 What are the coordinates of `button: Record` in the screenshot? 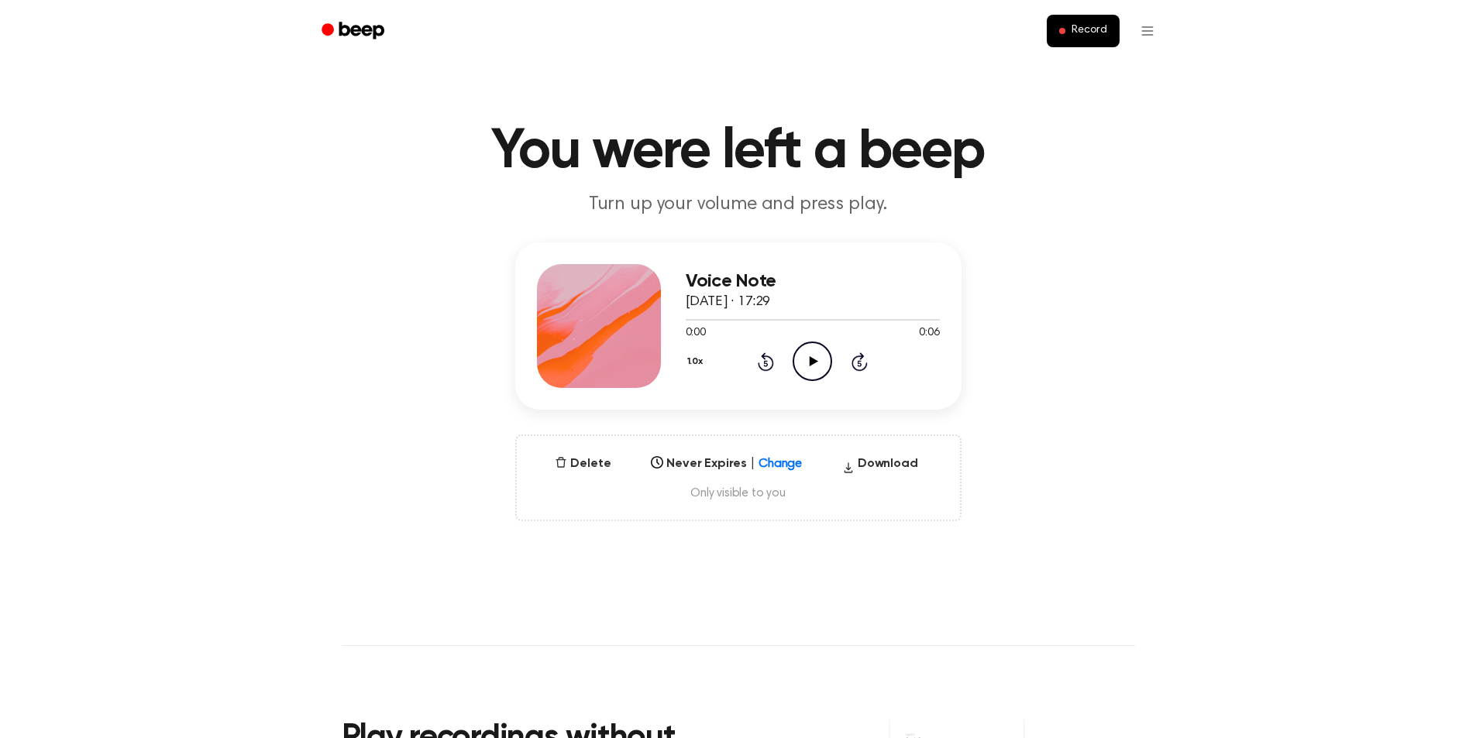 It's located at (1082, 31).